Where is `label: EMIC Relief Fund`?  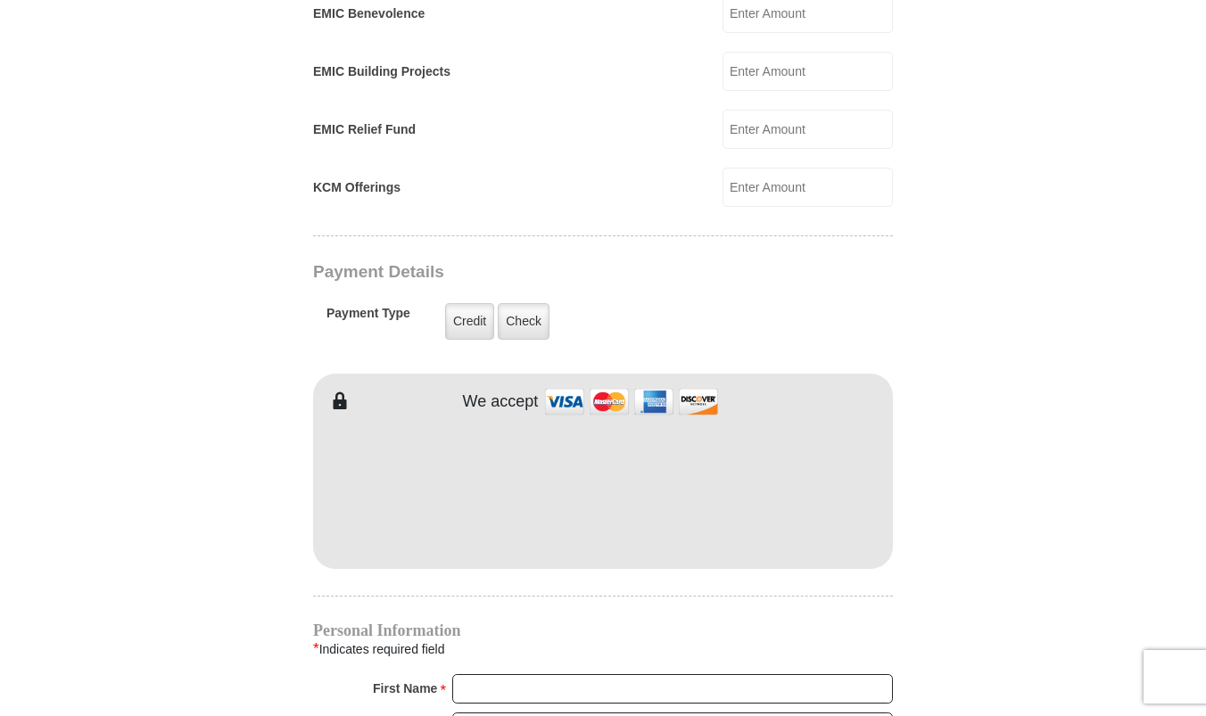 label: EMIC Relief Fund is located at coordinates (364, 129).